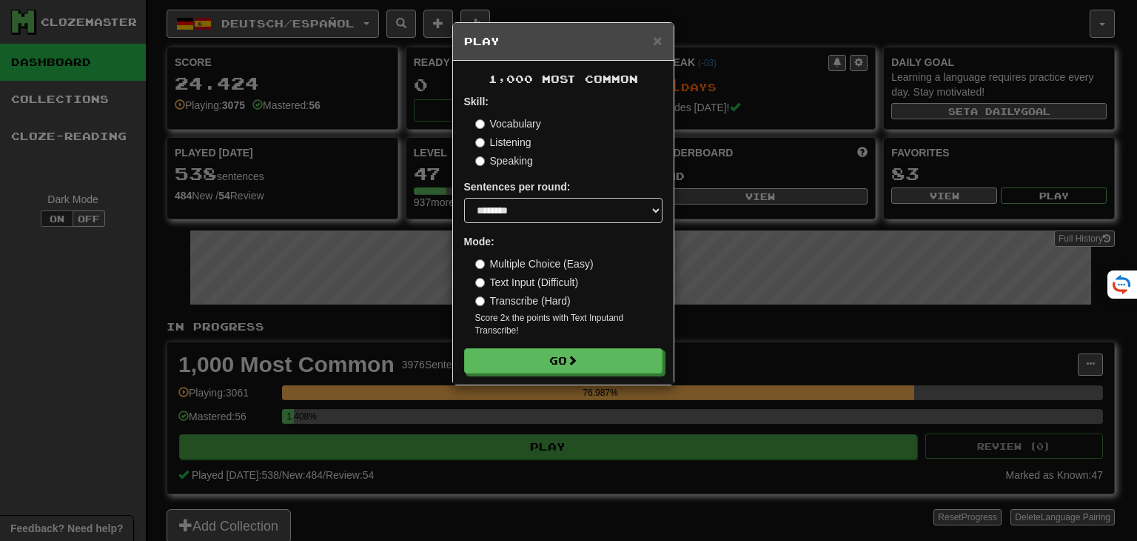 The width and height of the screenshot is (1137, 541). Describe the element at coordinates (658, 40) in the screenshot. I see `button: Close` at that location.